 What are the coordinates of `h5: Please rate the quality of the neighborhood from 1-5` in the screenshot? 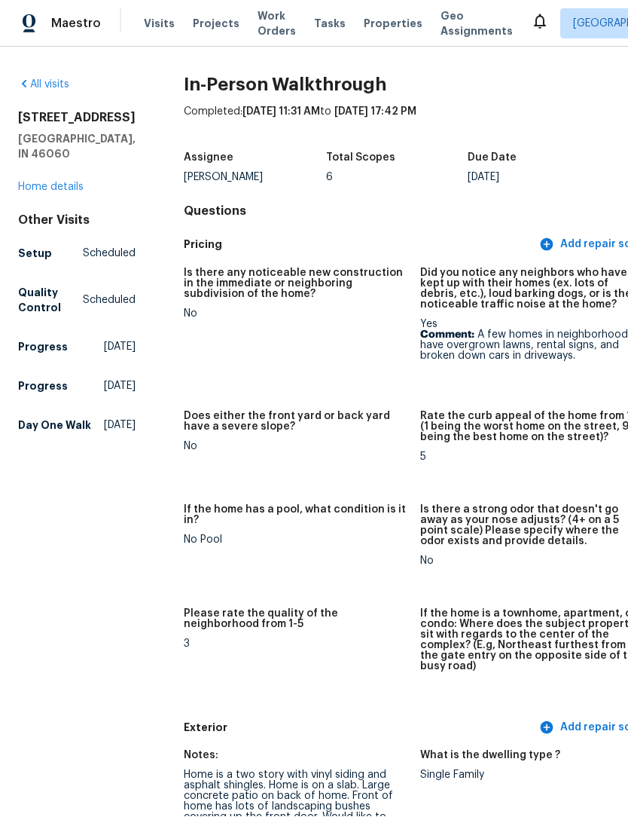 It's located at (296, 619).